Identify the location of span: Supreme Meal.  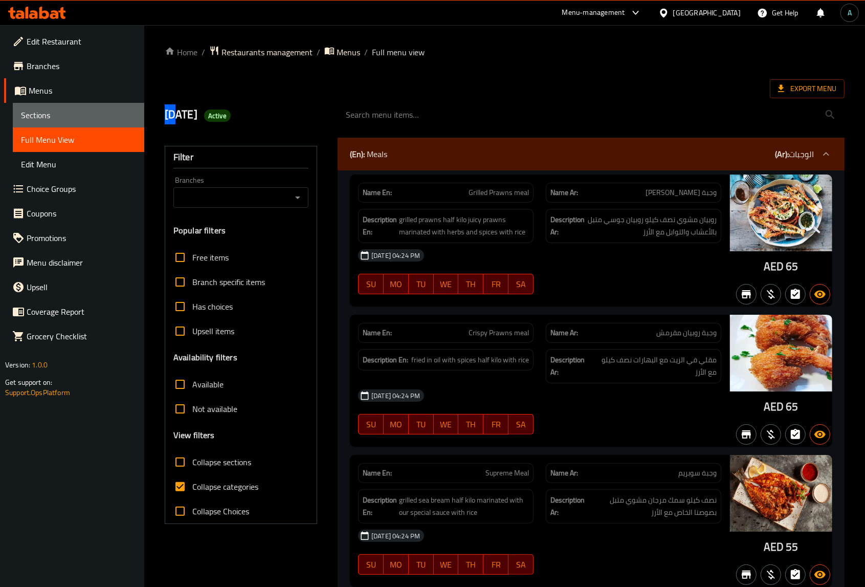
(507, 472).